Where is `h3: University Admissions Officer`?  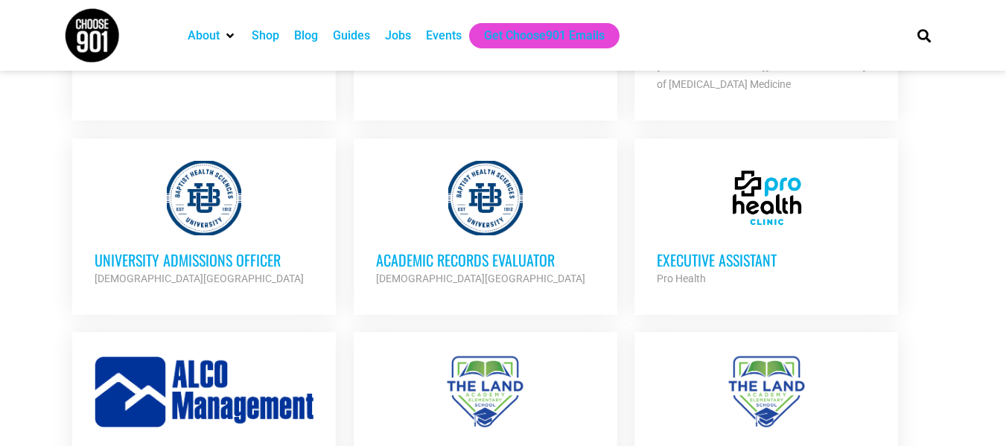
h3: University Admissions Officer is located at coordinates (204, 260).